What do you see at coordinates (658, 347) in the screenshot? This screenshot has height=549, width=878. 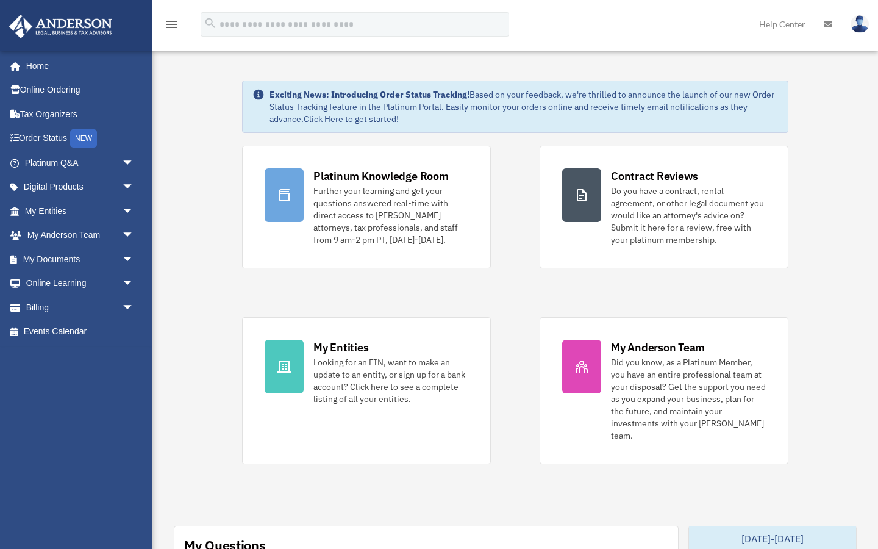 I see `div: My Anderson Team` at bounding box center [658, 347].